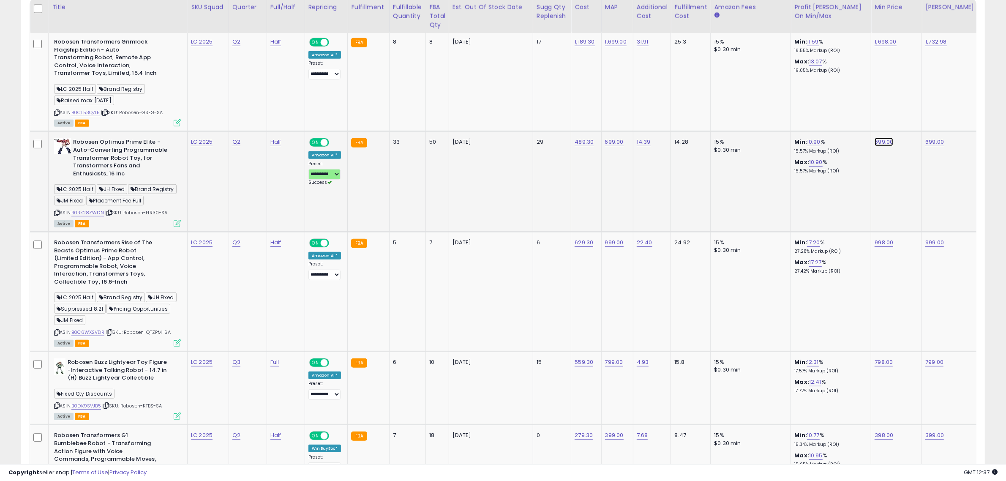 This screenshot has width=1006, height=481. What do you see at coordinates (90, 472) in the screenshot?
I see `a: Terms of Use` at bounding box center [90, 472].